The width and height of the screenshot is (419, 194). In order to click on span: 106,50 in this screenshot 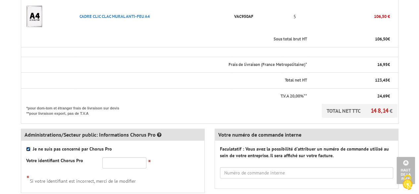, I will do `click(382, 39)`.